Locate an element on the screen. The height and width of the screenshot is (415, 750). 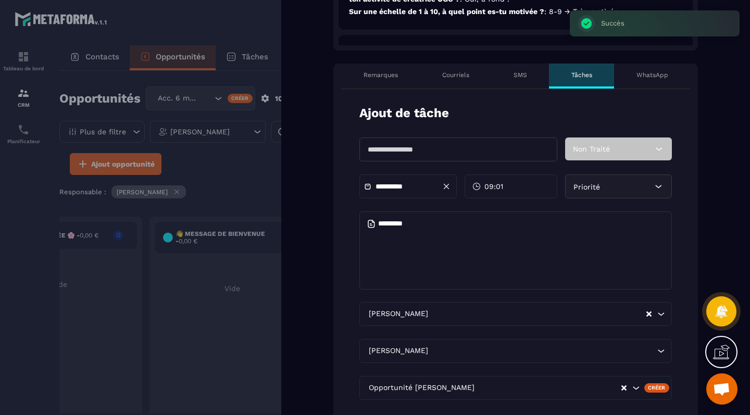
span: 09:01 is located at coordinates (494, 186).